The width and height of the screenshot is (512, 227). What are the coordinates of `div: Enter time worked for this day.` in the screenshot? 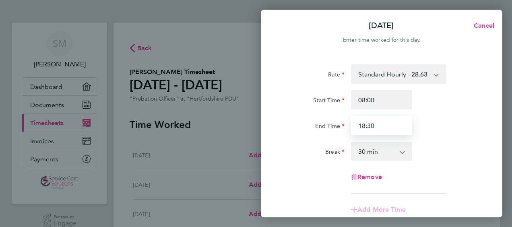 It's located at (382, 40).